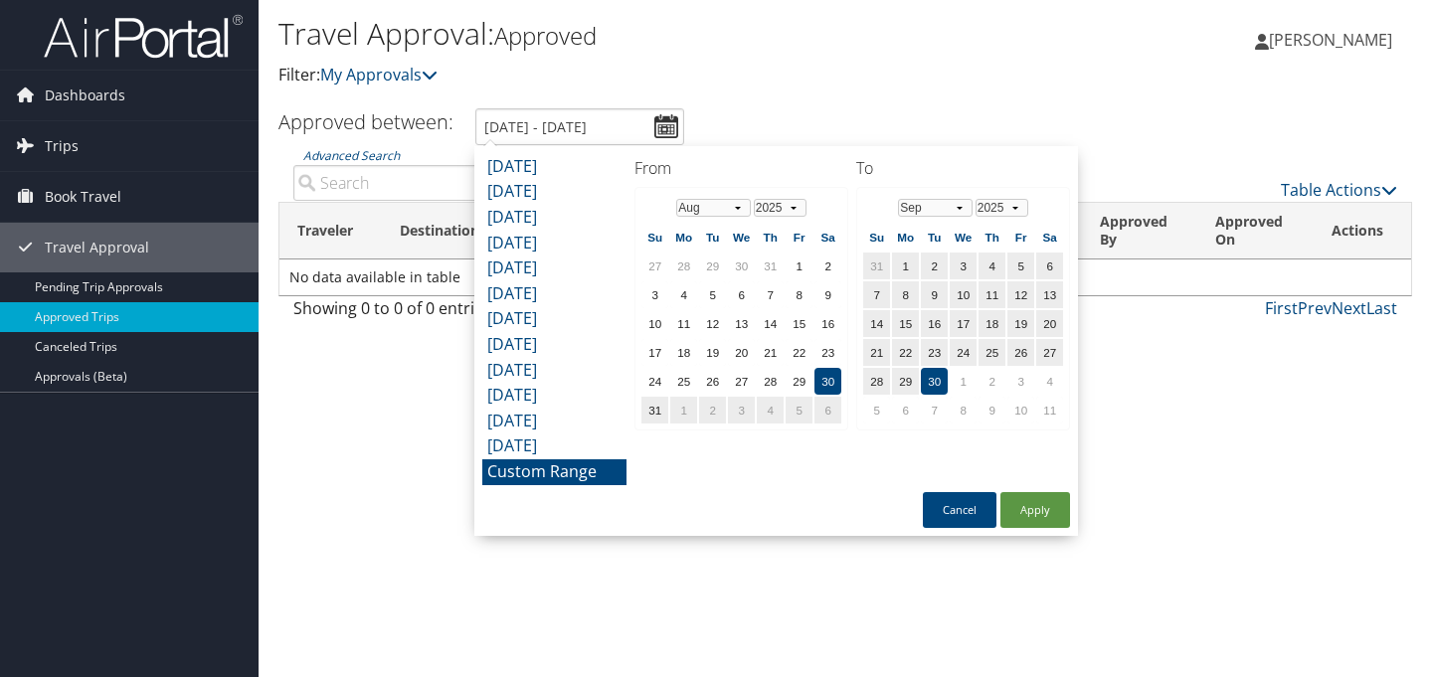  Describe the element at coordinates (366, 121) in the screenshot. I see `h3: Approved between:` at that location.